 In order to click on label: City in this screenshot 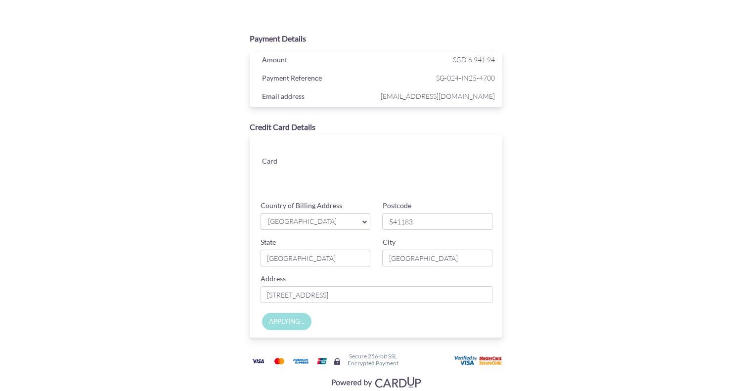, I will do `click(389, 242)`.